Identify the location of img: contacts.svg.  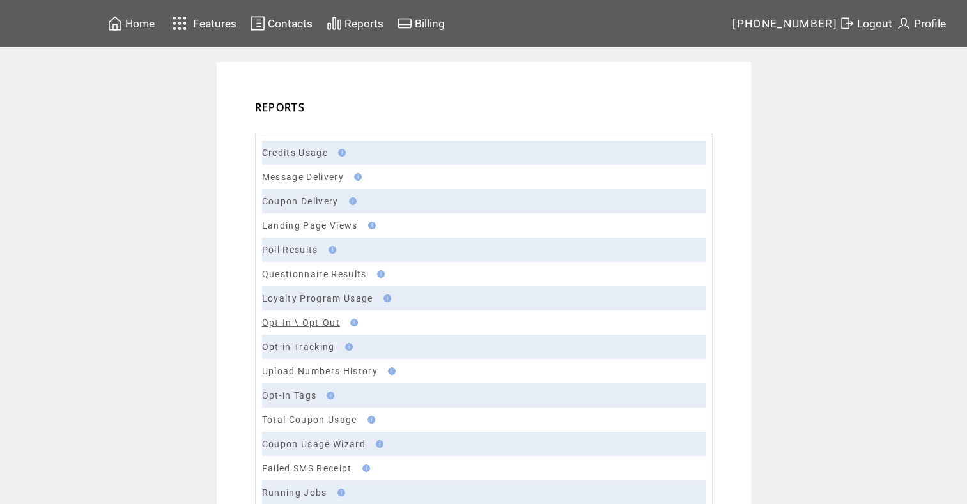
(258, 23).